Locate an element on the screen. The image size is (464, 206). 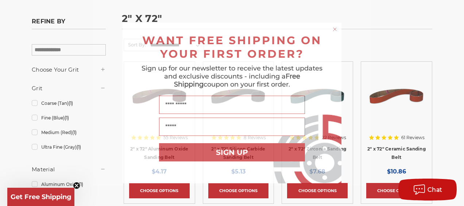
span: Chat is located at coordinates (435, 189).